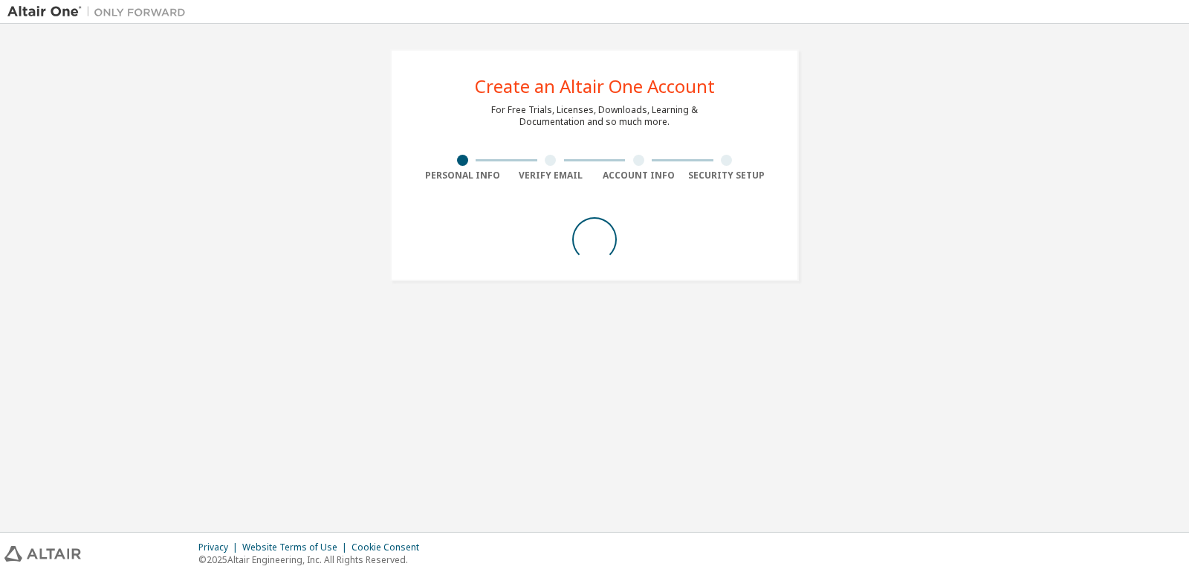  What do you see at coordinates (313, 559) in the screenshot?
I see `p: © 2025 Altair Engineering, Inc. All Rights Reserved.` at bounding box center [313, 559].